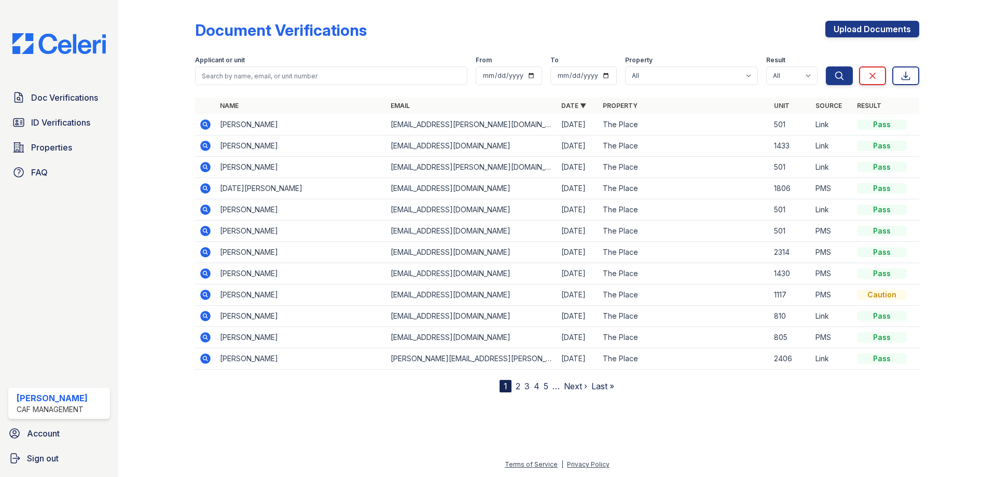 The width and height of the screenshot is (996, 477). Describe the element at coordinates (43, 458) in the screenshot. I see `span: Sign out` at that location.